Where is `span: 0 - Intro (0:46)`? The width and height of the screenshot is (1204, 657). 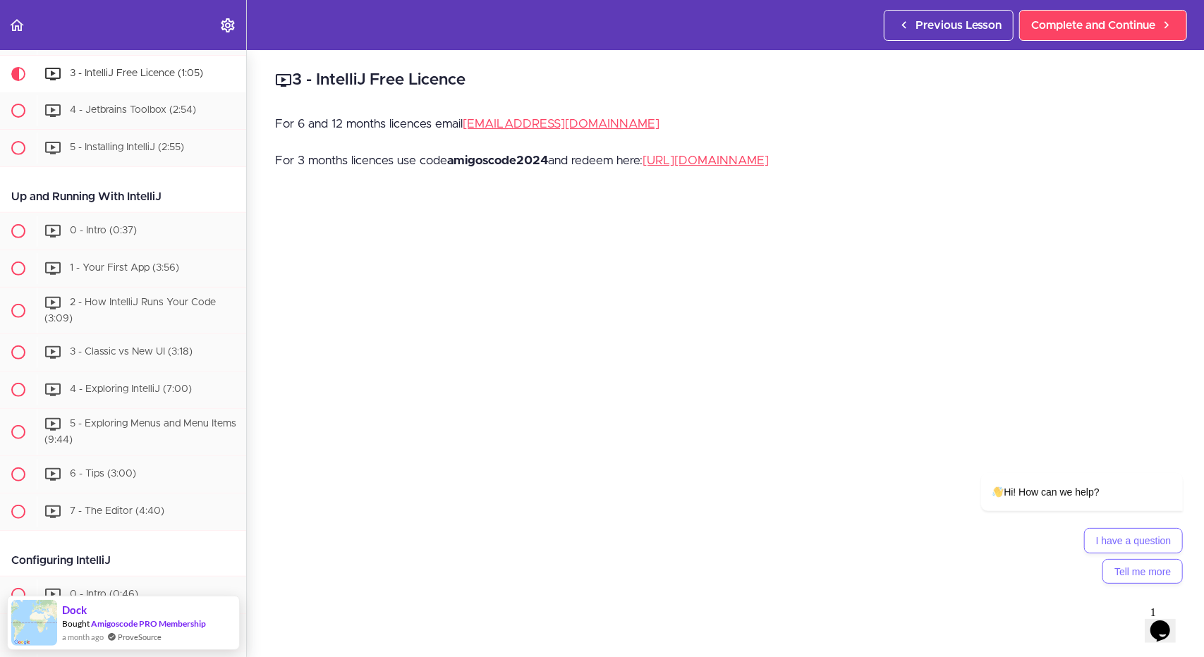 span: 0 - Intro (0:46) is located at coordinates (104, 595).